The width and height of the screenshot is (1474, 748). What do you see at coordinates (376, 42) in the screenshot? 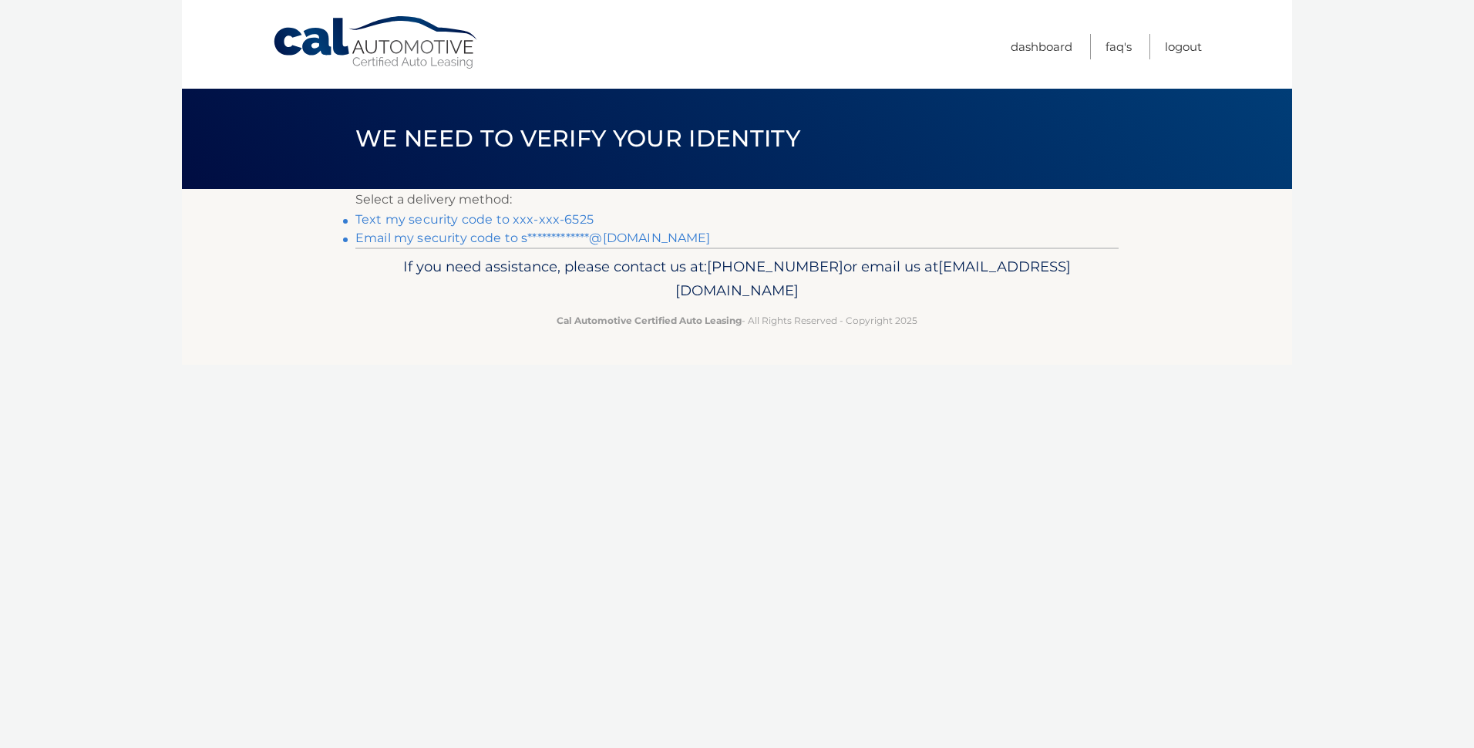
I see `a: Cal Automotive` at bounding box center [376, 42].